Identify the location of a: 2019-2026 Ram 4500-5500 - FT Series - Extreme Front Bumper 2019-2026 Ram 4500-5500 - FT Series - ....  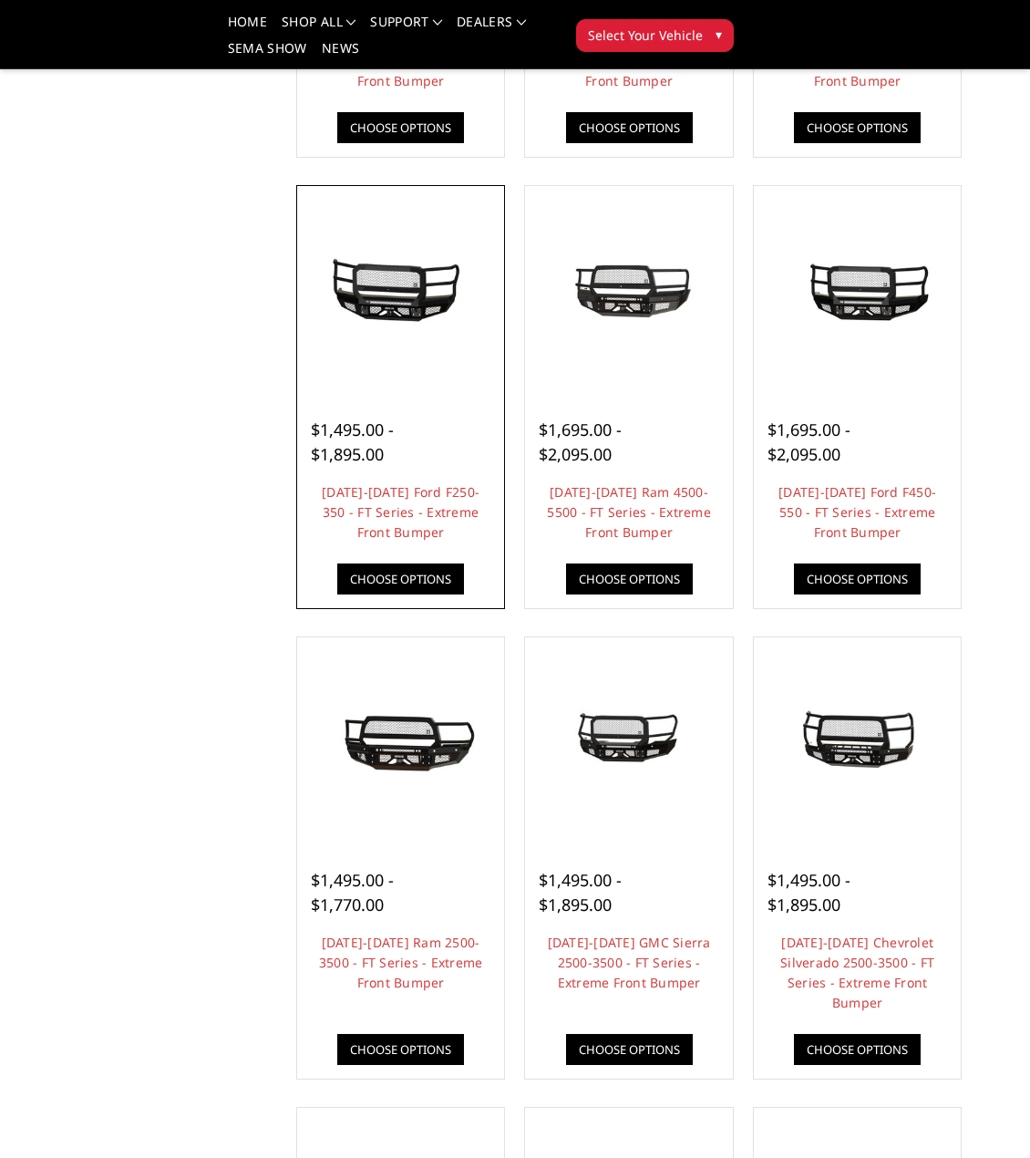
(629, 290).